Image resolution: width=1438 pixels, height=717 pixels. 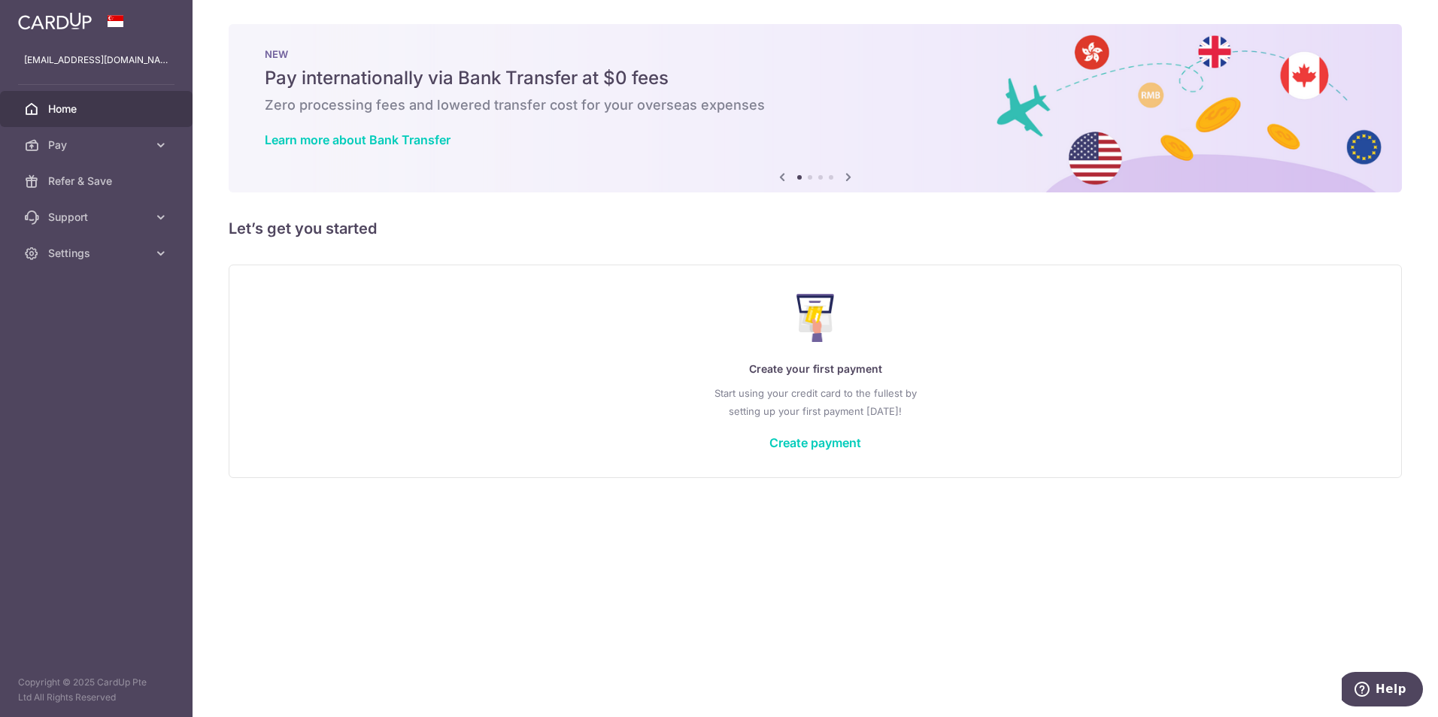 I want to click on span: Pay, so click(x=98, y=145).